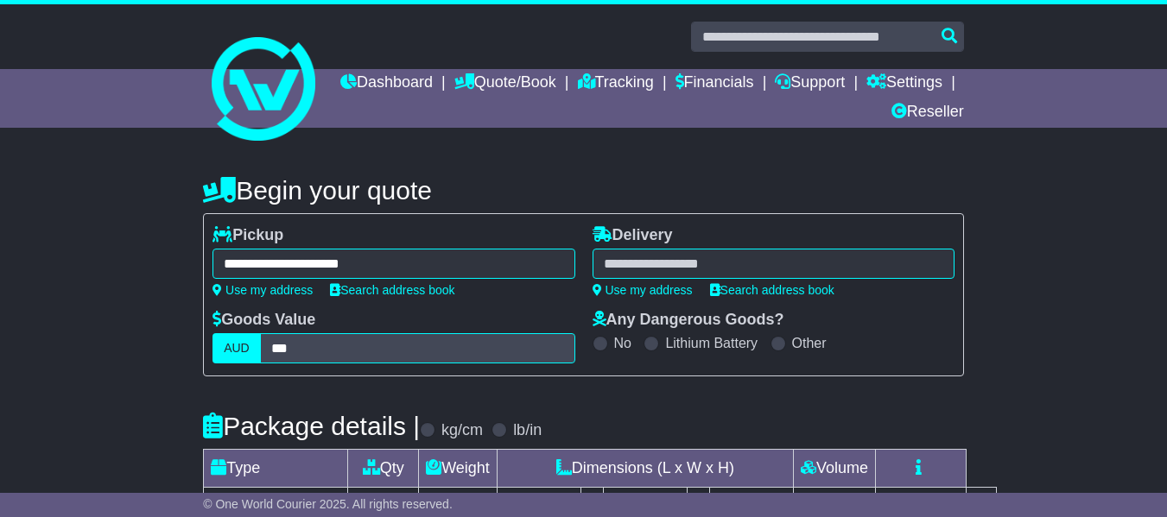 The height and width of the screenshot is (517, 1167). I want to click on span: © One World Courier 2025. All rights reserved., so click(327, 504).